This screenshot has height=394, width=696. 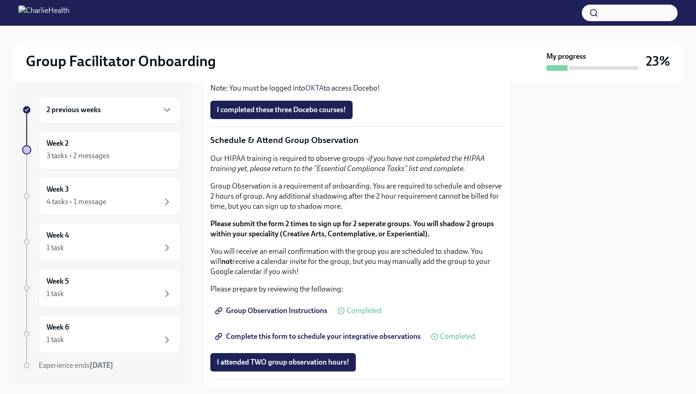 I want to click on span: Group Observation Instructions, so click(x=272, y=311).